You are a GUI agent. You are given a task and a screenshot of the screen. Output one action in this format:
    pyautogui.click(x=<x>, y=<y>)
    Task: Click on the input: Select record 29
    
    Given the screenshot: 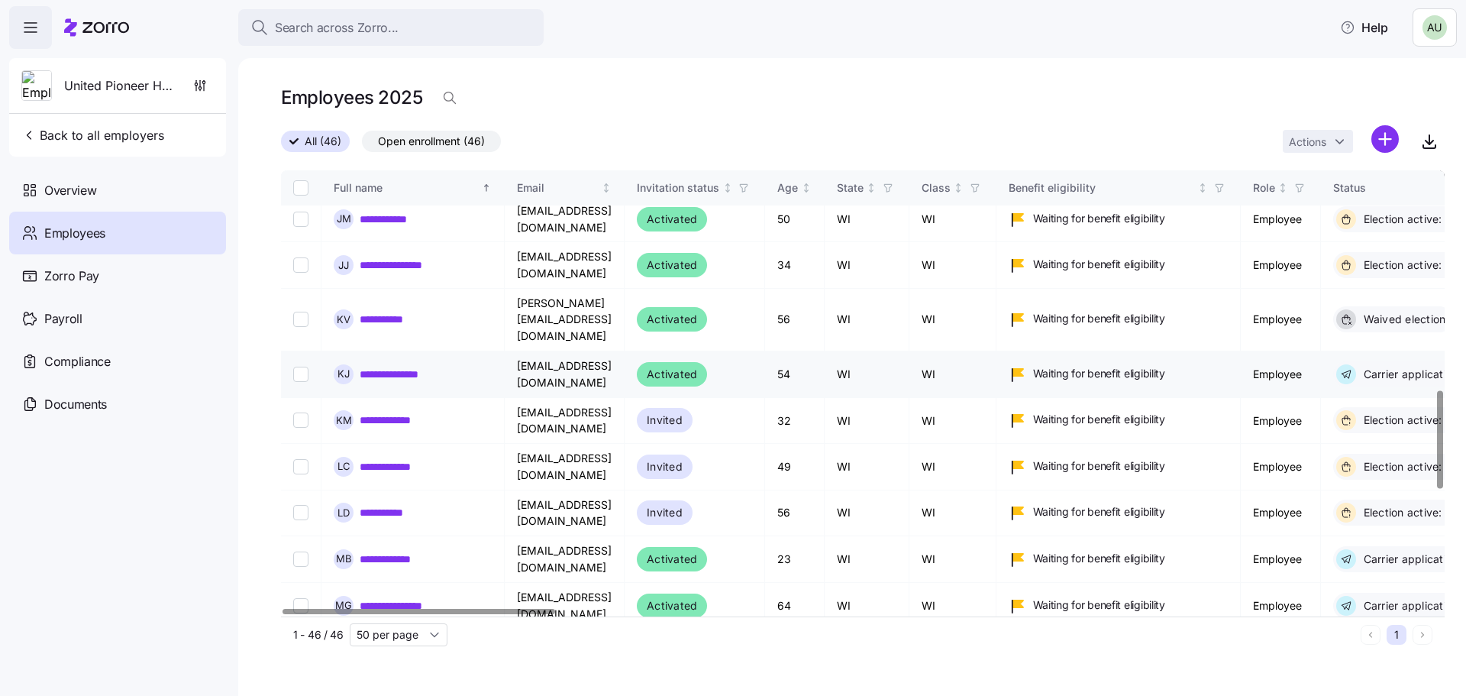 What is the action you would take?
    pyautogui.click(x=301, y=559)
    